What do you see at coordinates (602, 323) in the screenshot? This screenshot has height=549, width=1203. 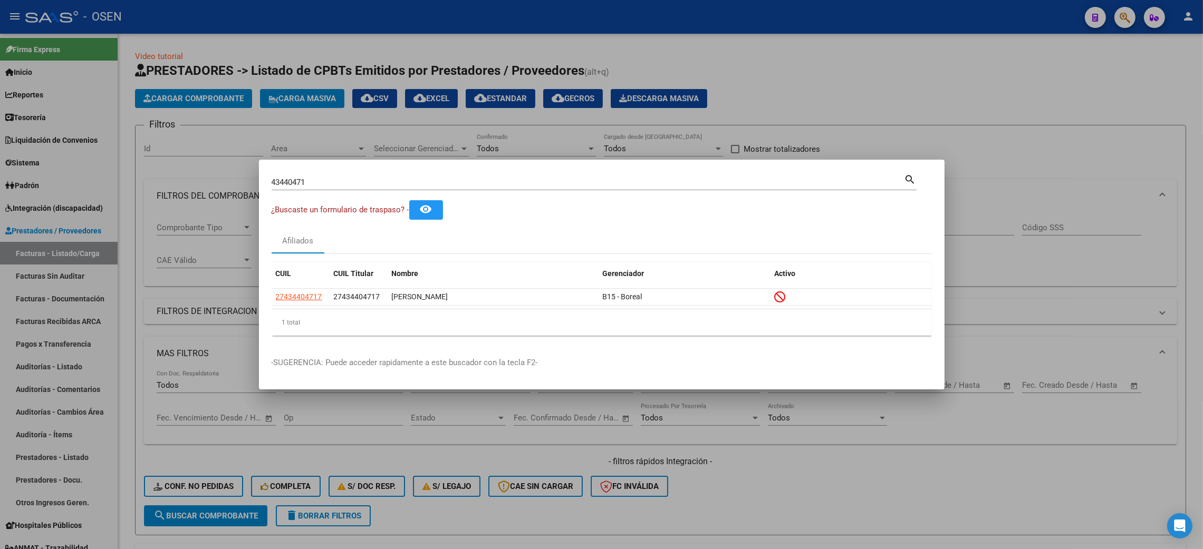 I see `div: 1 total` at bounding box center [602, 323].